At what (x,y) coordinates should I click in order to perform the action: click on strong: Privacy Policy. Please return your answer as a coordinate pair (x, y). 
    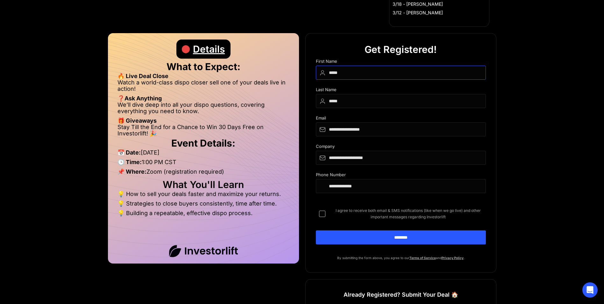
    Looking at the image, I should click on (453, 258).